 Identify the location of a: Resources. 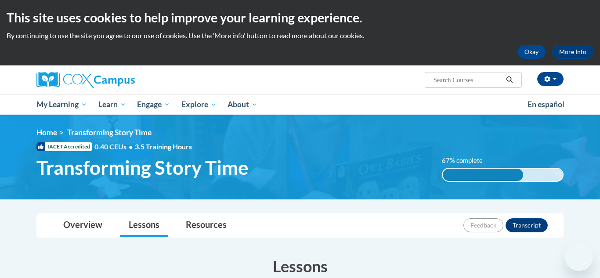
(206, 225).